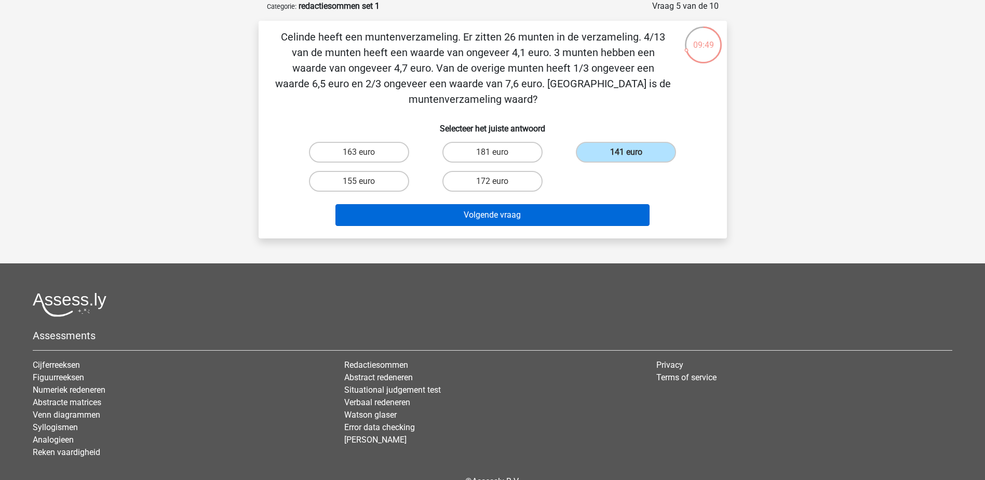  I want to click on strong: redactiesommen set 1, so click(339, 6).